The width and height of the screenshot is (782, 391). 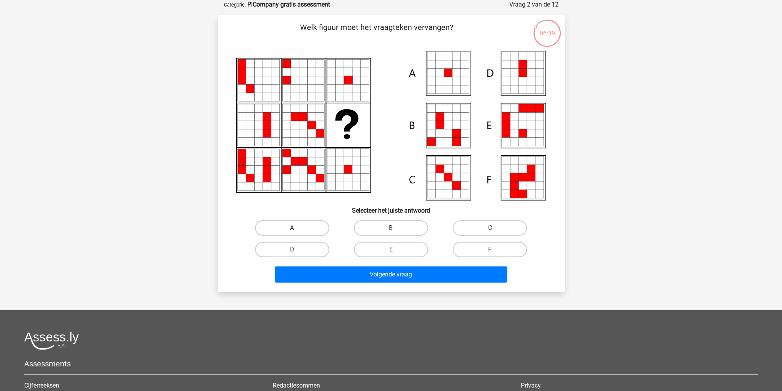 I want to click on label: E, so click(x=391, y=250).